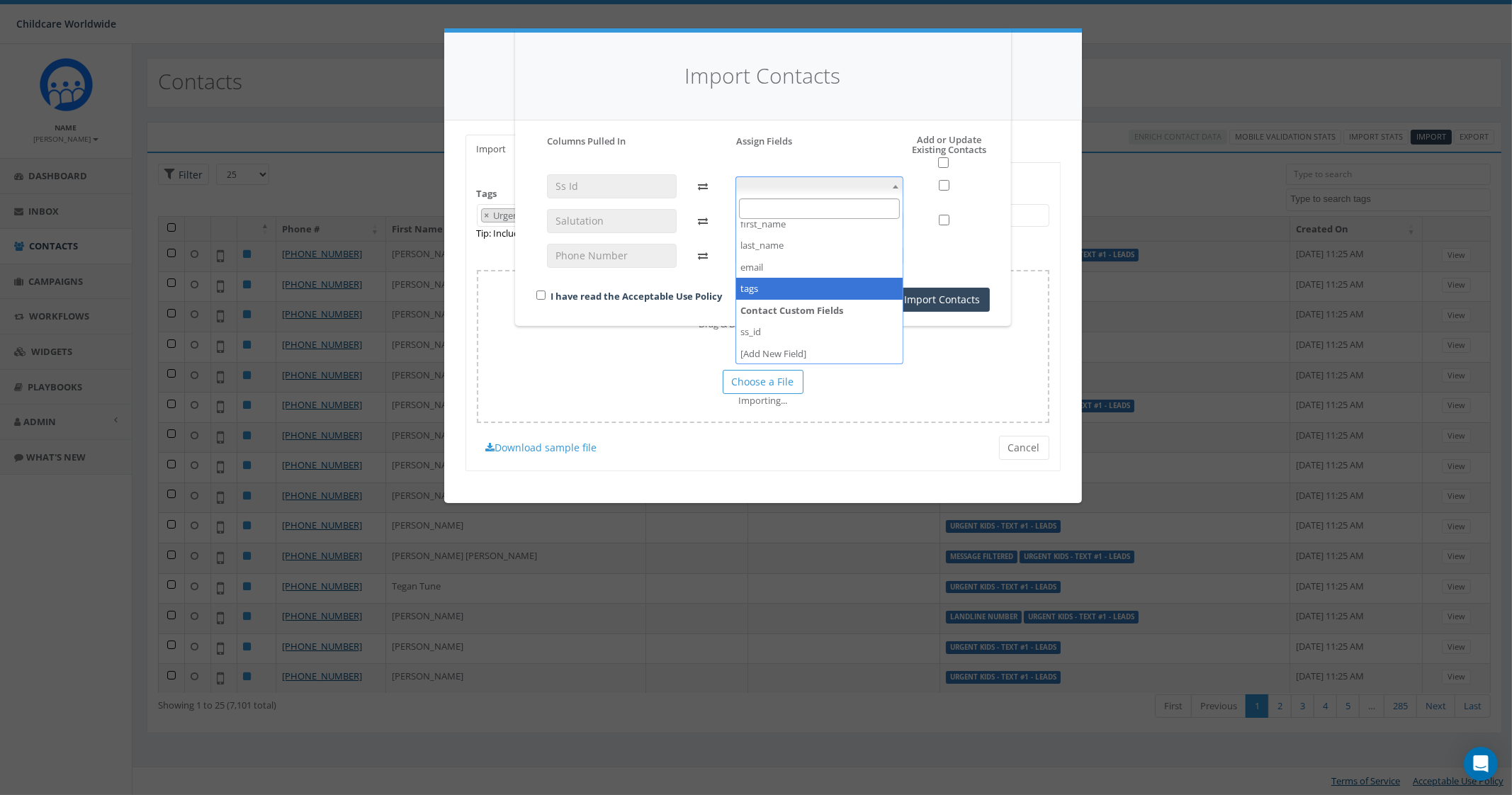 Image resolution: width=1512 pixels, height=795 pixels. I want to click on input: Ss Id, so click(611, 186).